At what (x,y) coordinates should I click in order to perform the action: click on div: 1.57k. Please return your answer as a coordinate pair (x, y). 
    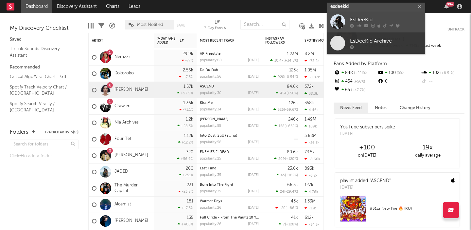
    Looking at the image, I should click on (189, 86).